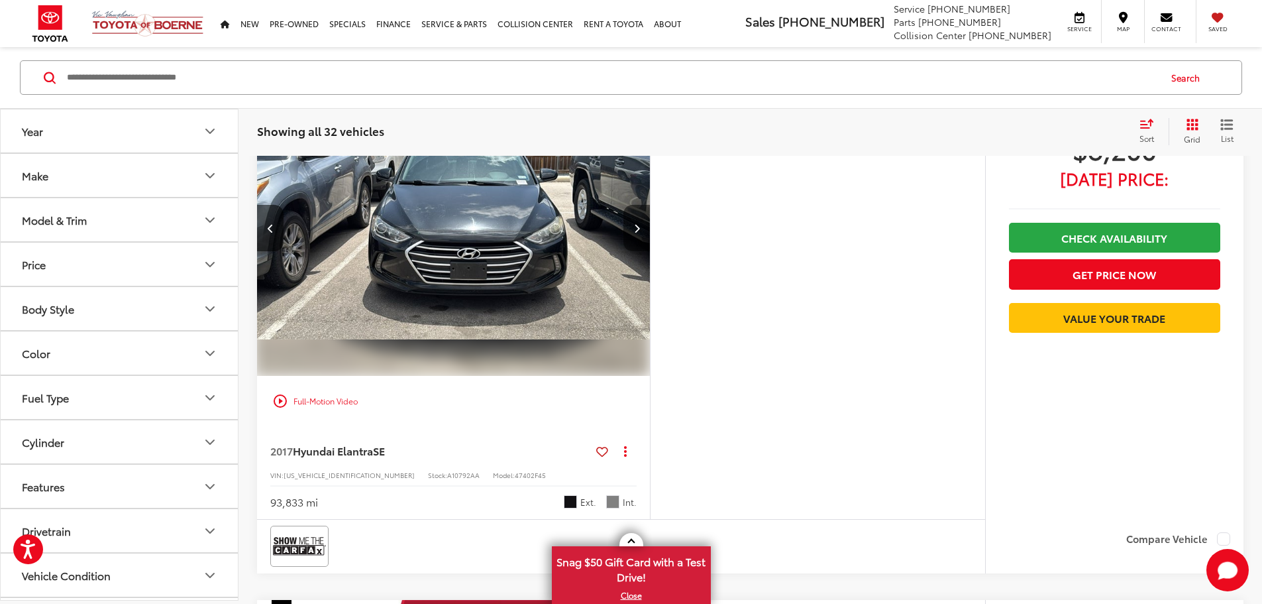  Describe the element at coordinates (120, 575) in the screenshot. I see `button: Vehicle ConditionVehicle Condition` at that location.